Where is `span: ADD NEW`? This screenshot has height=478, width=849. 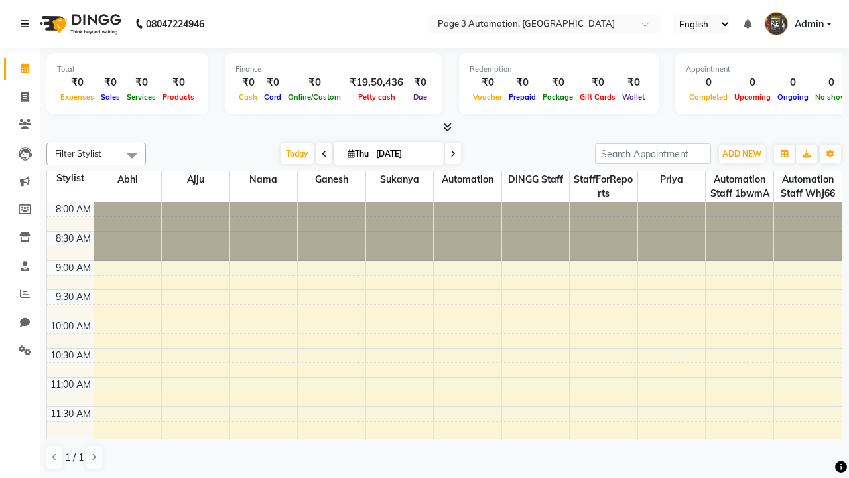 span: ADD NEW is located at coordinates (742, 153).